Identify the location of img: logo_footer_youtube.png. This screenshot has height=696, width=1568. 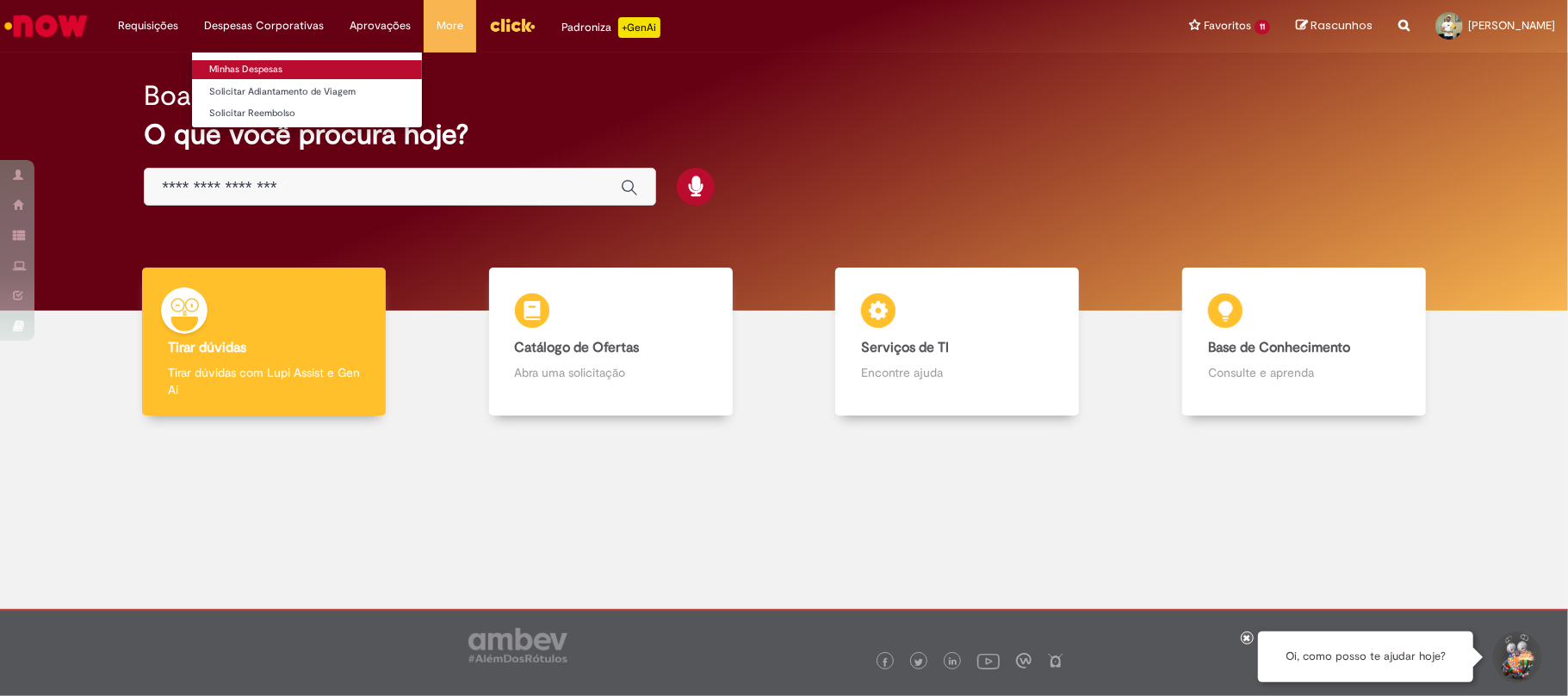
(988, 661).